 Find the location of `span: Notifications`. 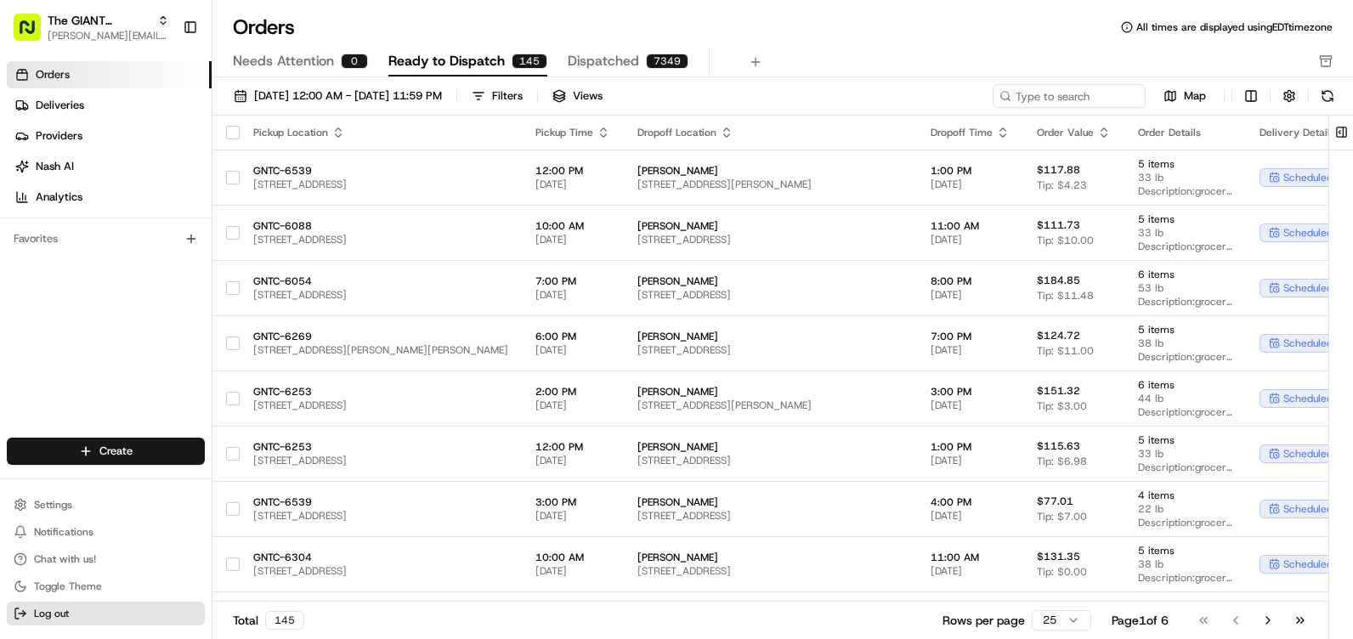

span: Notifications is located at coordinates (64, 532).